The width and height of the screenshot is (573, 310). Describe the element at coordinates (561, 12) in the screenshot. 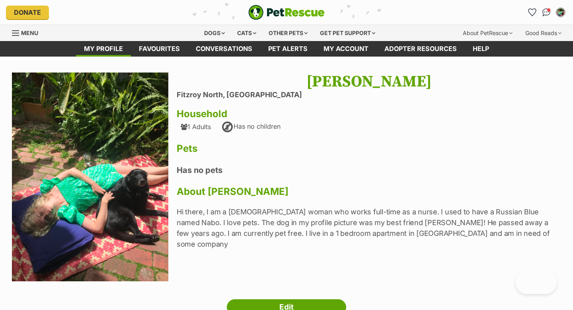

I see `button: My account` at that location.